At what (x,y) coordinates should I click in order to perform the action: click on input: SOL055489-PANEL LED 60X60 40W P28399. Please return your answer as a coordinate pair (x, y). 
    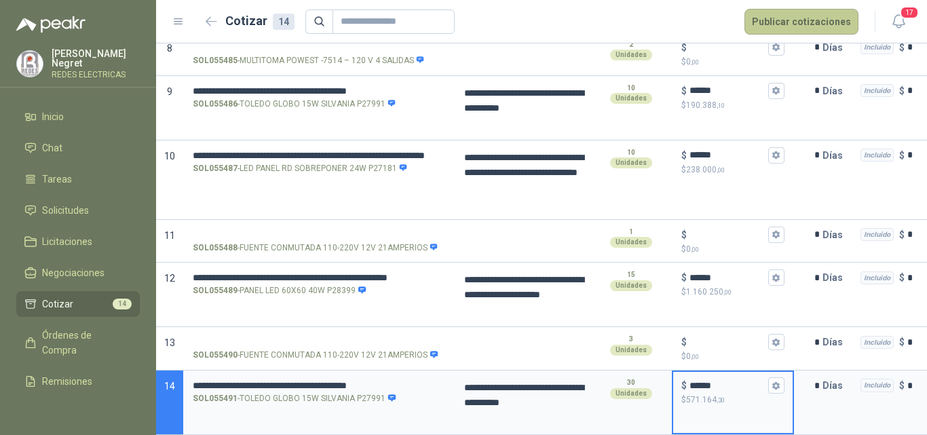
    Looking at the image, I should click on (319, 278).